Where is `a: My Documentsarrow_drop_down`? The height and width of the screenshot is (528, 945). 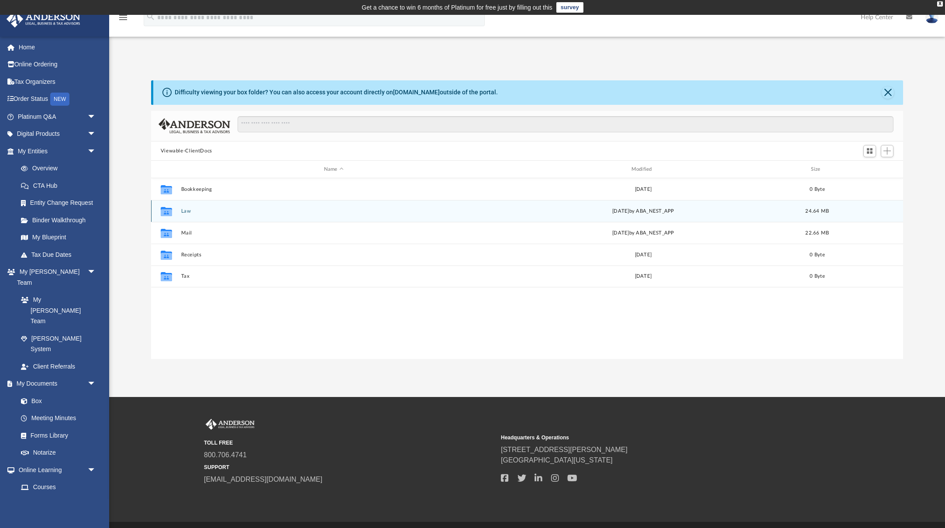
a: My Documentsarrow_drop_down is located at coordinates (55, 384).